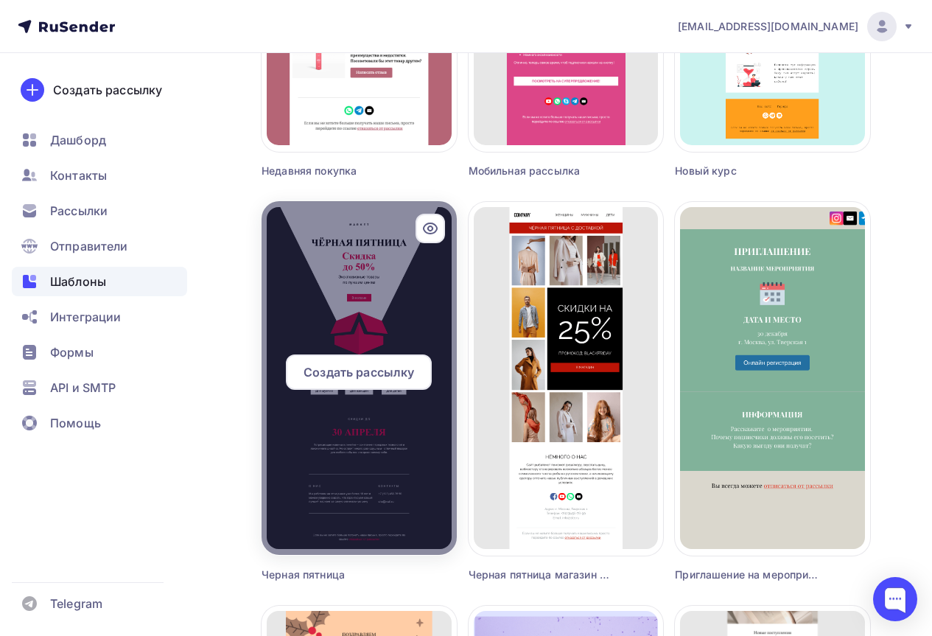 The height and width of the screenshot is (636, 932). I want to click on span: Дашборд, so click(78, 140).